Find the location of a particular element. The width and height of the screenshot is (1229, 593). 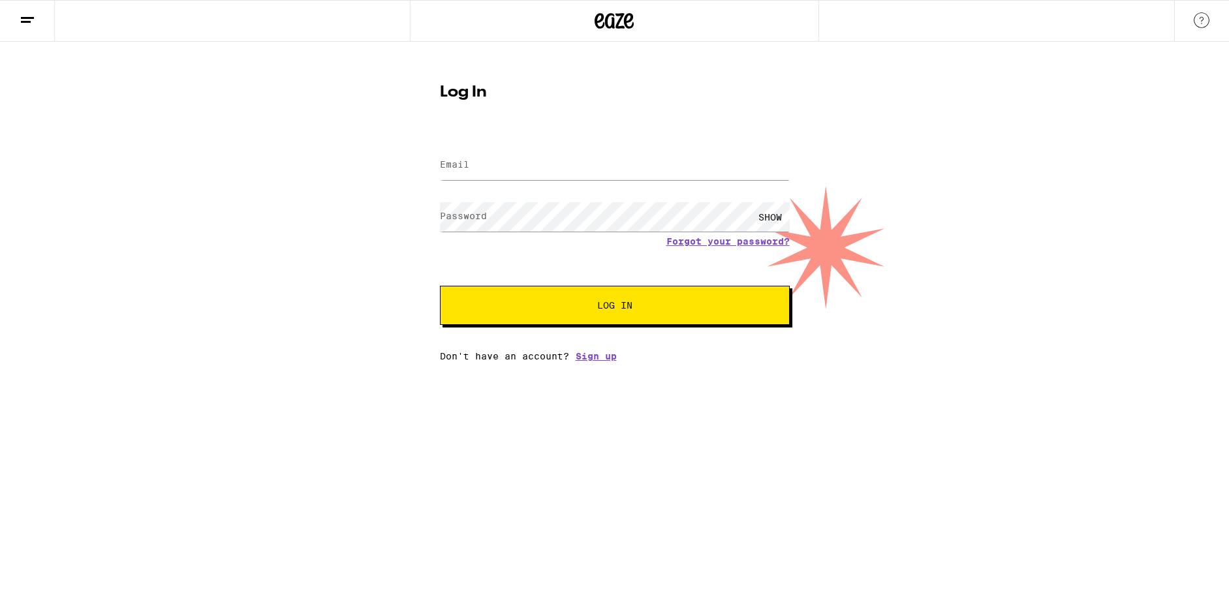

span: Log In is located at coordinates (615, 305).